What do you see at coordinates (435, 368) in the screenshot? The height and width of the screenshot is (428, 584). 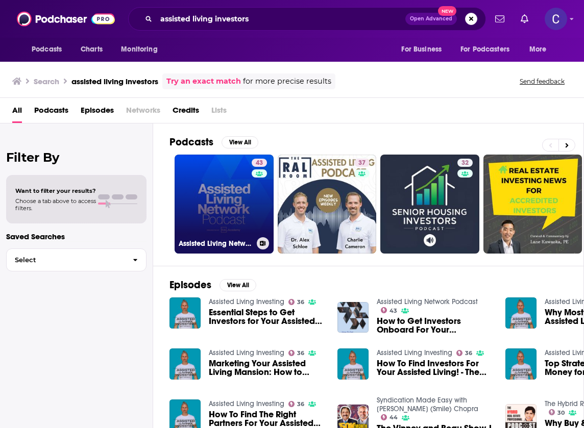 I see `span: How To Find Investors For Your Assisted Living! - The Key To Raising Money! - Ep 46` at bounding box center [435, 368].